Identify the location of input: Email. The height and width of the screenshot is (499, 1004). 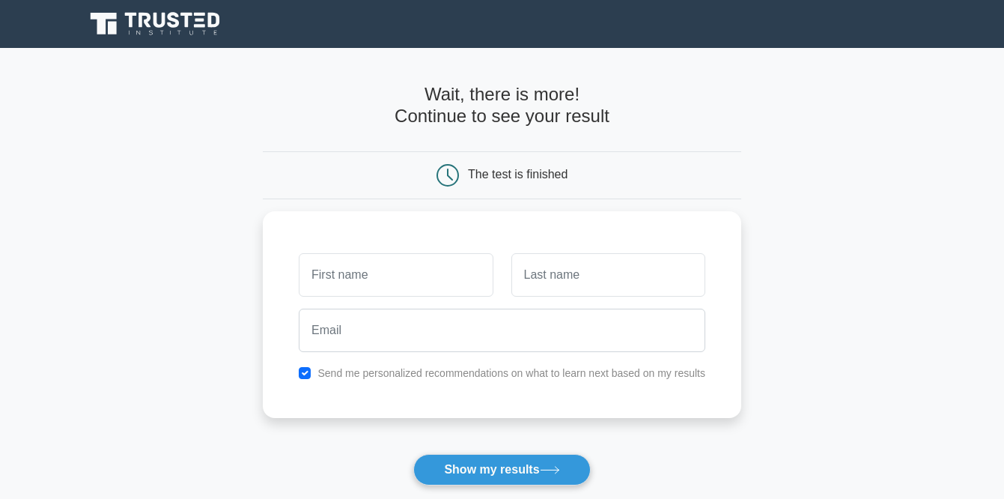
(502, 330).